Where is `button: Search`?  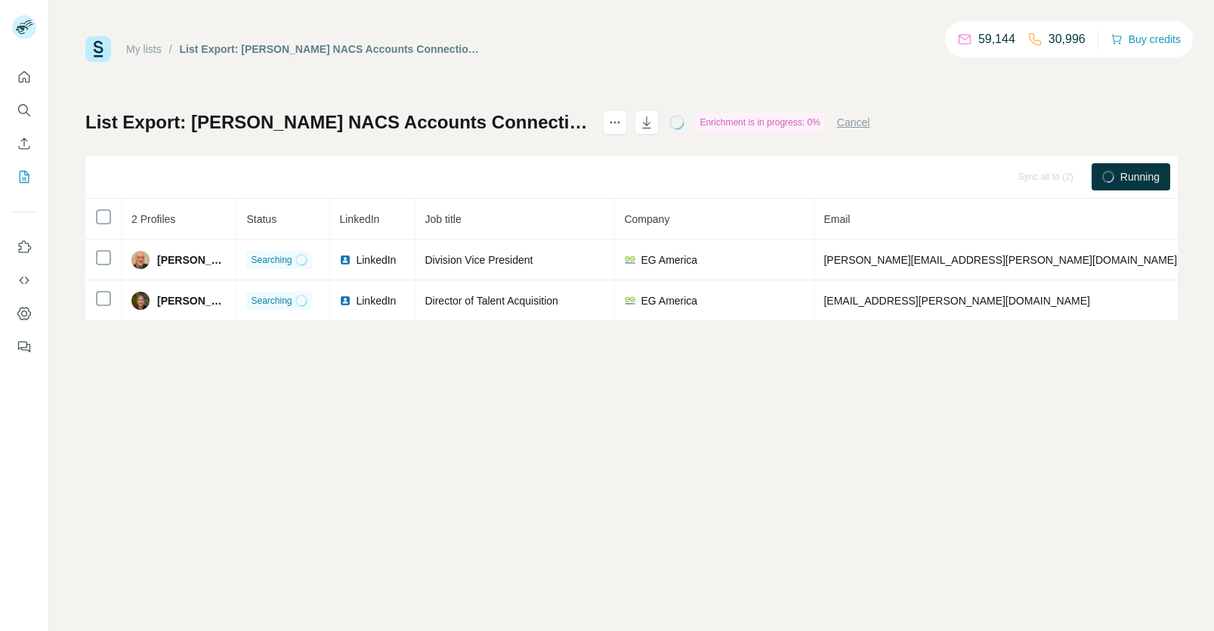 button: Search is located at coordinates (24, 110).